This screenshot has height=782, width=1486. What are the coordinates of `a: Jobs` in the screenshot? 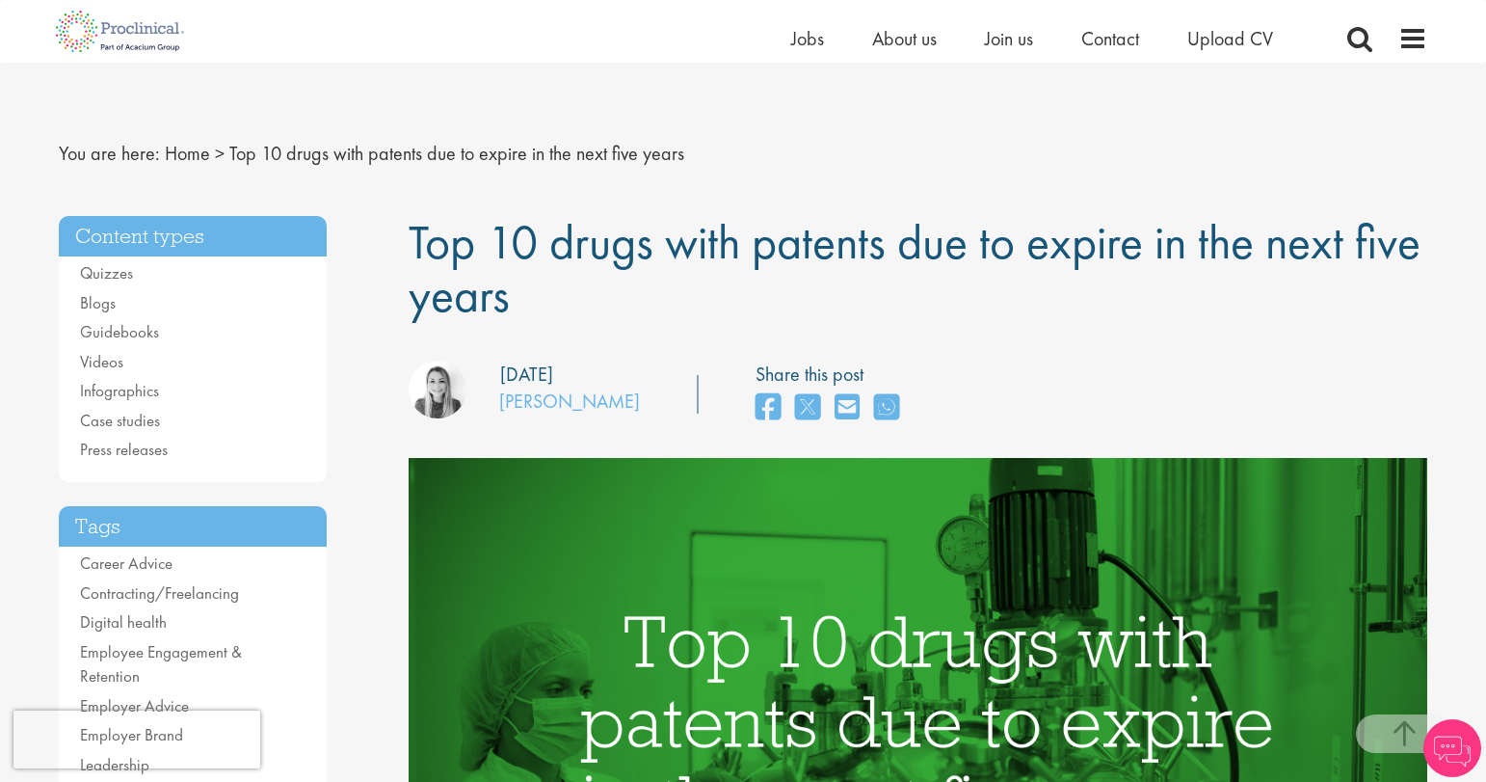 It's located at (808, 39).